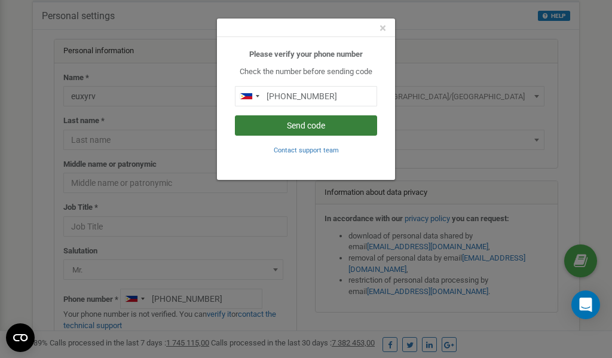 Image resolution: width=612 pixels, height=358 pixels. What do you see at coordinates (306, 126) in the screenshot?
I see `button: Send code` at bounding box center [306, 126].